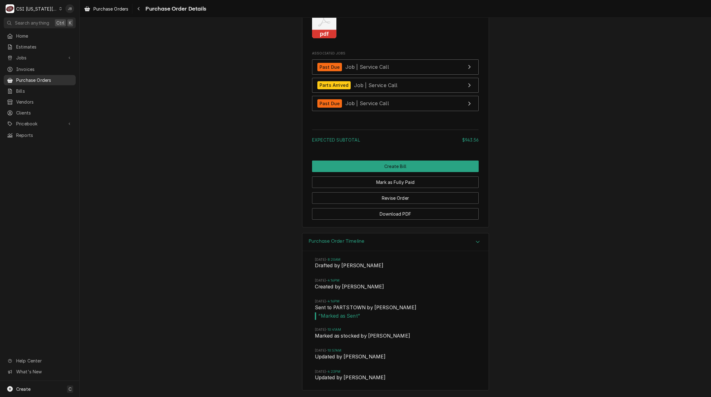 Image resolution: width=711 pixels, height=397 pixels. I want to click on button: pdf, so click(324, 24).